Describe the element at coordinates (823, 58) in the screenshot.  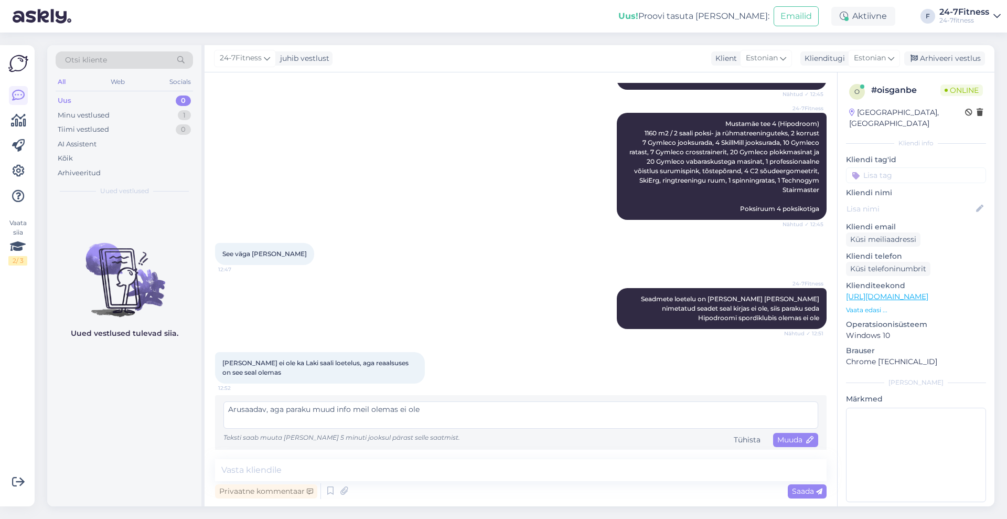
I see `div: Klienditugi` at that location.